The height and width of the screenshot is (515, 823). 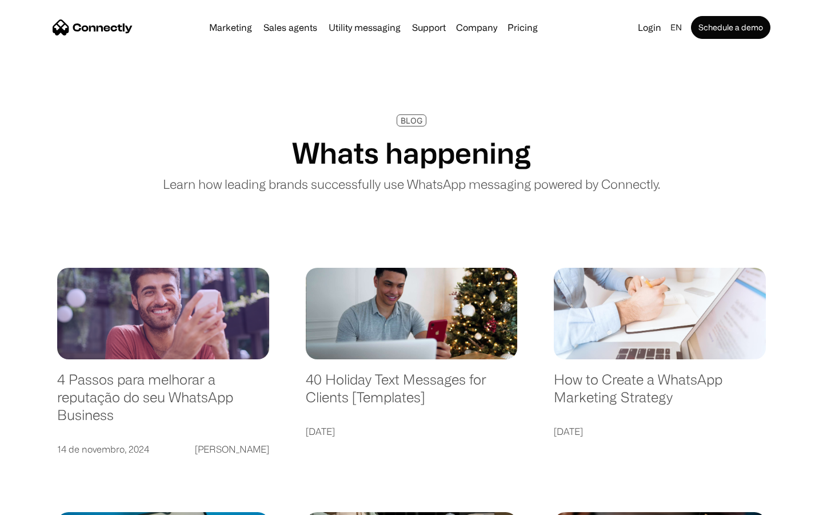 I want to click on a: Support, so click(x=429, y=27).